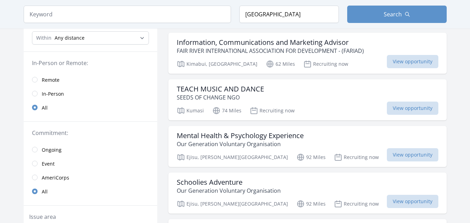 The image size is (470, 223). What do you see at coordinates (90, 38) in the screenshot?
I see `select: Search Radius` at bounding box center [90, 38].